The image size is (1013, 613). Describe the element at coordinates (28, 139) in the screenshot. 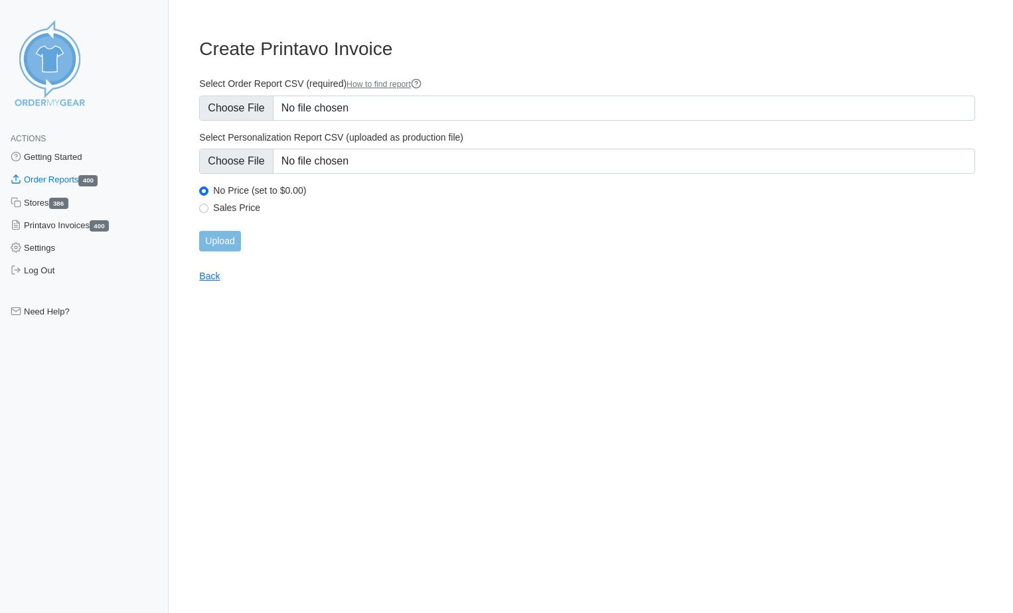

I see `span: Actions` at that location.